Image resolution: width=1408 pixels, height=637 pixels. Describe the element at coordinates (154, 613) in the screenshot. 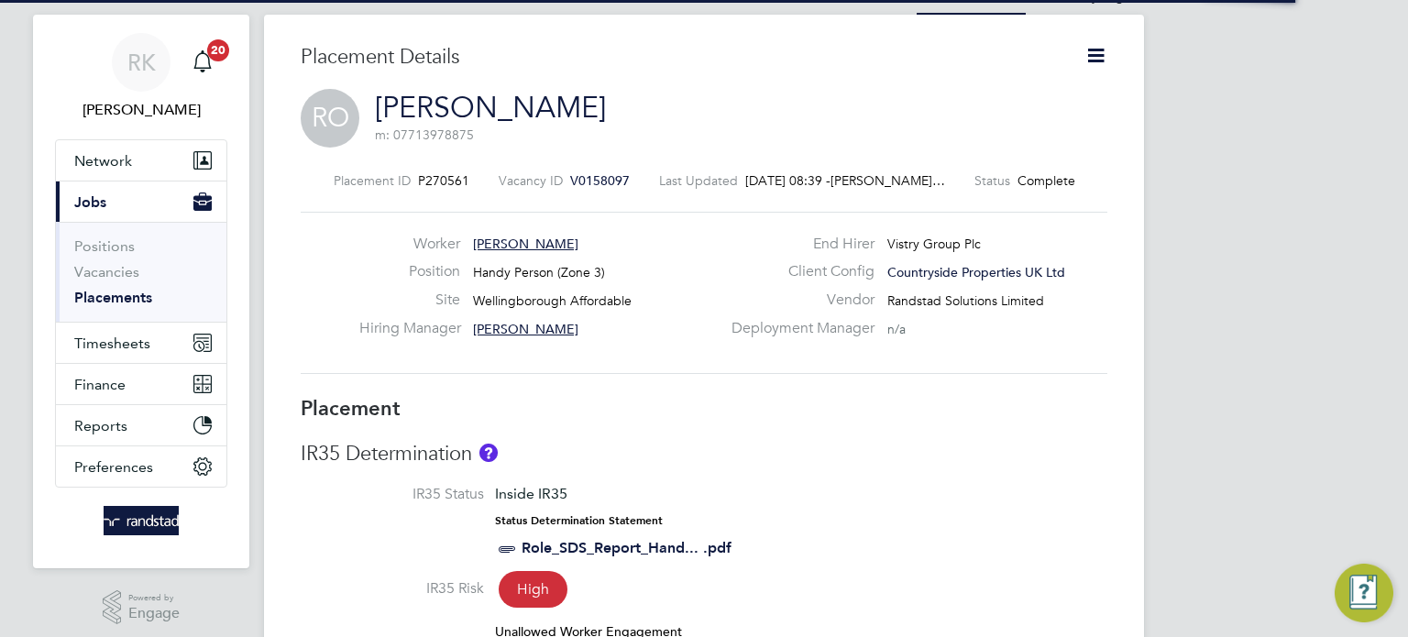

I see `span: Engage` at that location.